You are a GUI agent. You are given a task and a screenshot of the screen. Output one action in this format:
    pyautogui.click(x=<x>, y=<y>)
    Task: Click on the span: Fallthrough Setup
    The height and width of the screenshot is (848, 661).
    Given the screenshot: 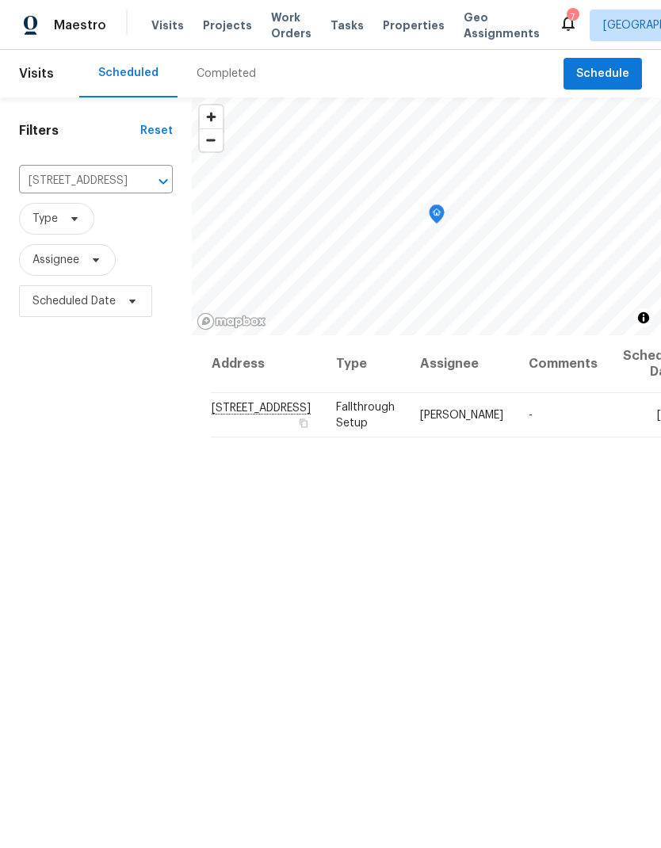 What is the action you would take?
    pyautogui.click(x=365, y=415)
    